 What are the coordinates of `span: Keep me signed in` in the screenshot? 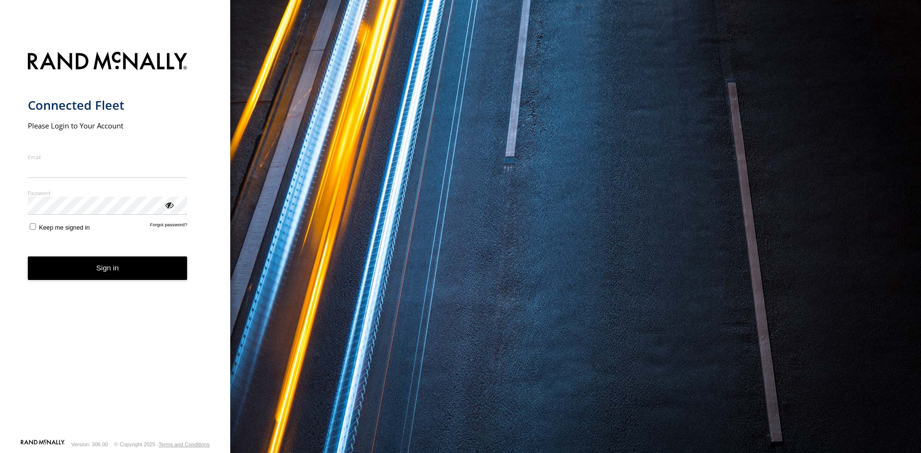 It's located at (64, 227).